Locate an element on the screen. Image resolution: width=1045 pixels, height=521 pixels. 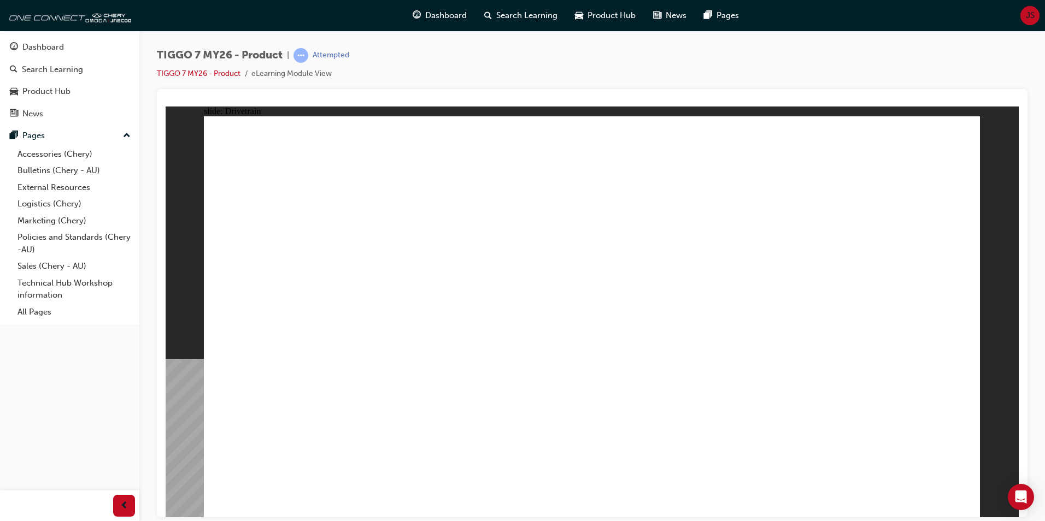
a: pages-iconPages is located at coordinates (721, 15).